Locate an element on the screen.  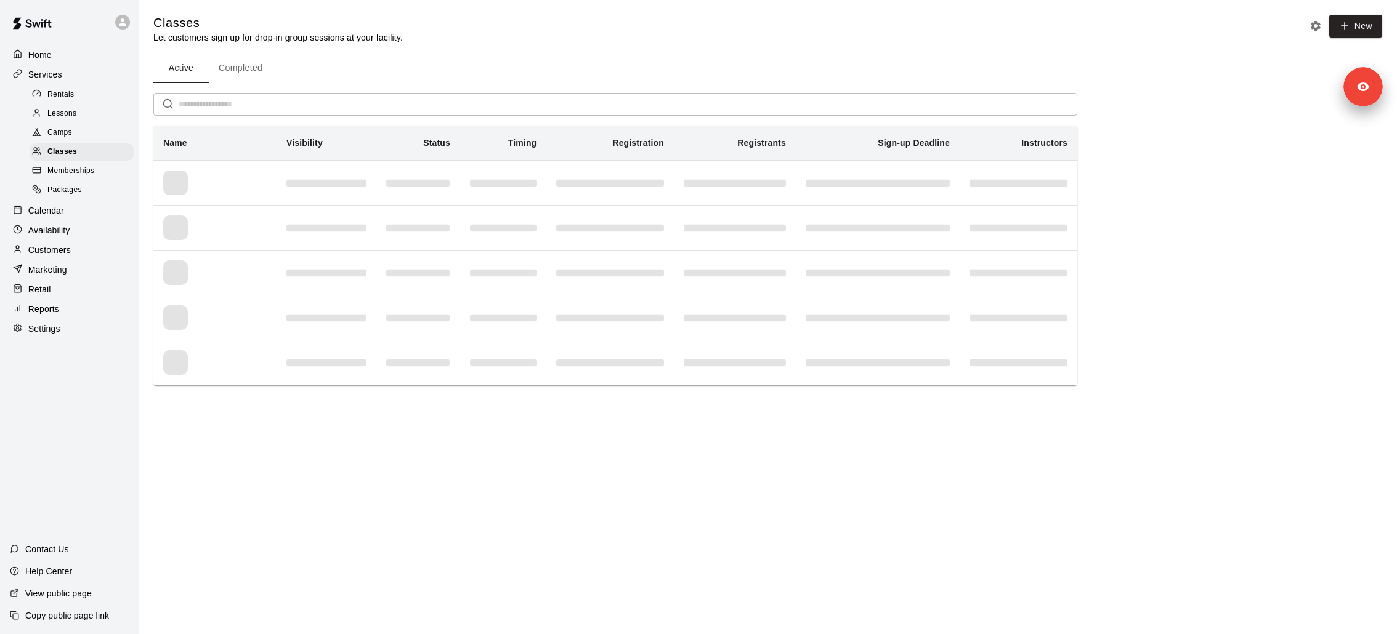
p: Availability is located at coordinates (49, 230).